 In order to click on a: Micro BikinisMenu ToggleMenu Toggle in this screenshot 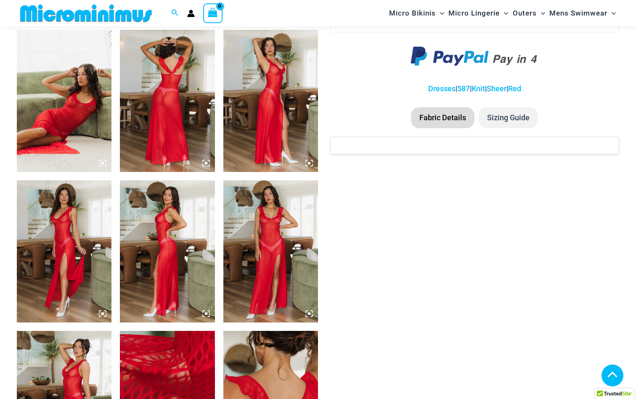, I will do `click(416, 13)`.